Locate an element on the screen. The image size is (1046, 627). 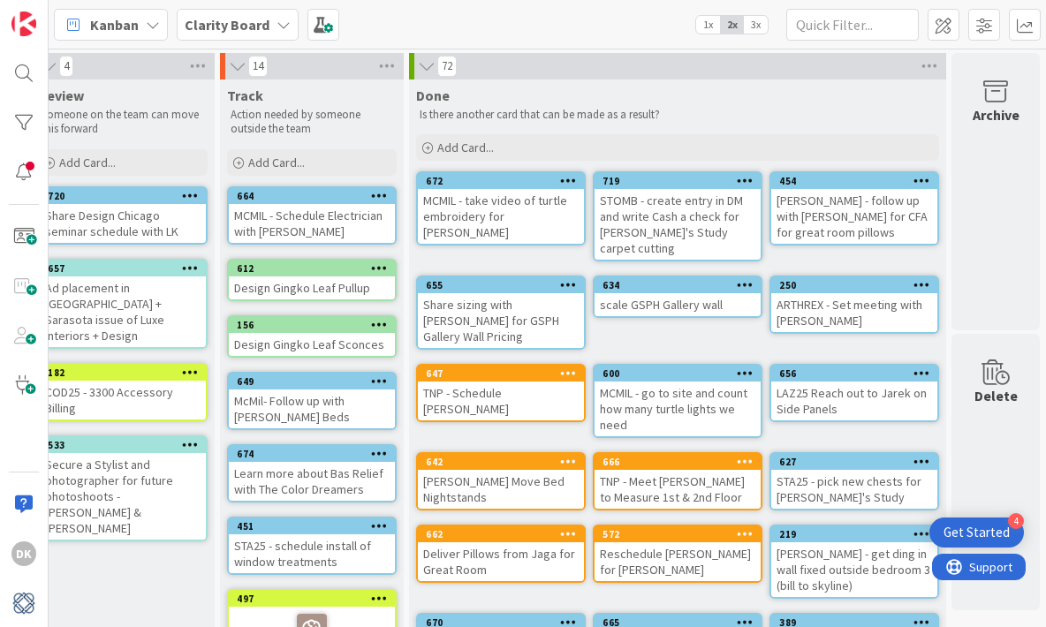
div: 600MCMIL - go to site and count how many turtle lights we need is located at coordinates (677, 401).